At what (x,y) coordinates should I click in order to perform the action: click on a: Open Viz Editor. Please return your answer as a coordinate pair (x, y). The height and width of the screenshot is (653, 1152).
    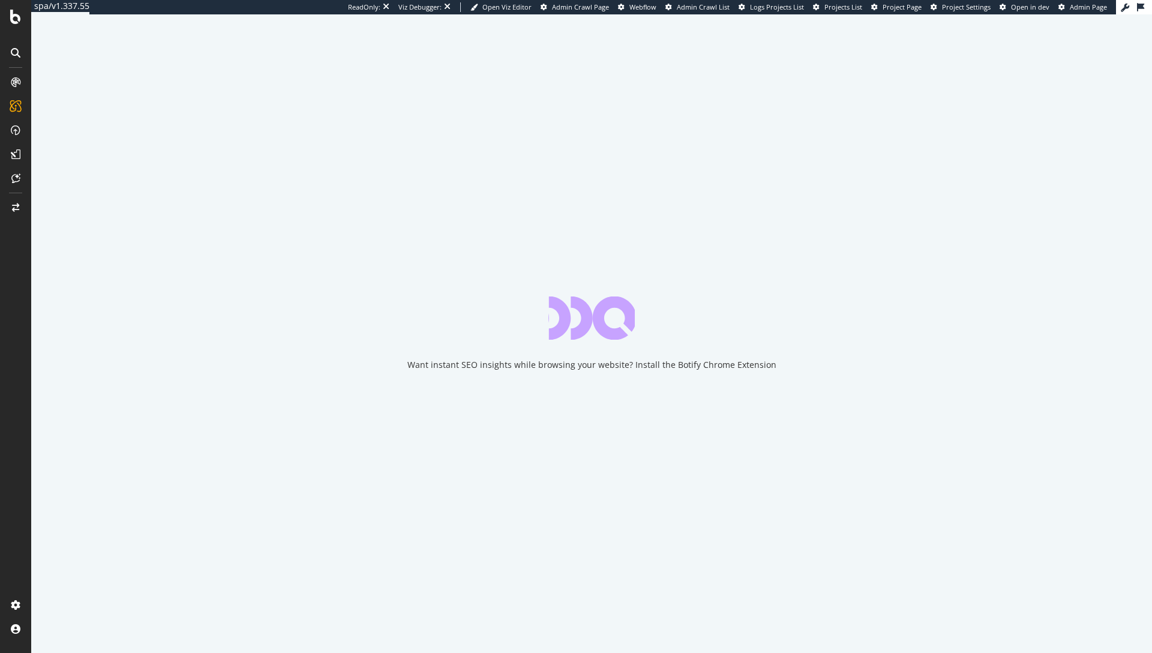
    Looking at the image, I should click on (501, 7).